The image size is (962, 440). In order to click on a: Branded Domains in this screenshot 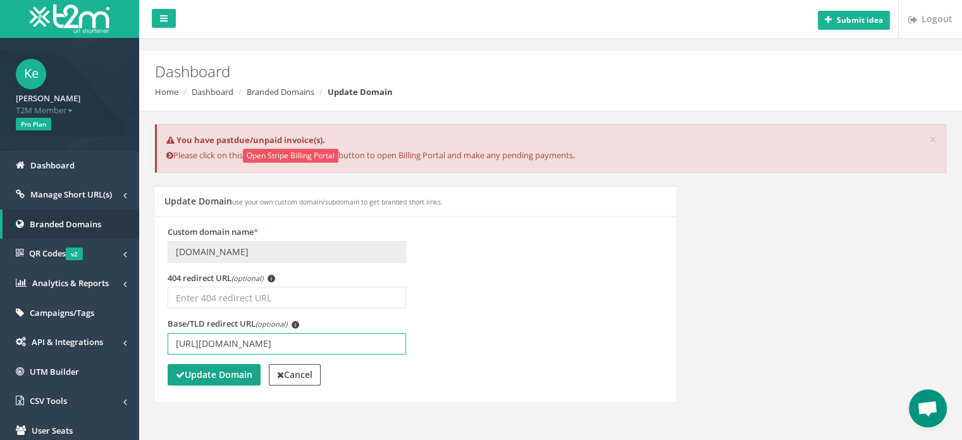, I will do `click(280, 92)`.